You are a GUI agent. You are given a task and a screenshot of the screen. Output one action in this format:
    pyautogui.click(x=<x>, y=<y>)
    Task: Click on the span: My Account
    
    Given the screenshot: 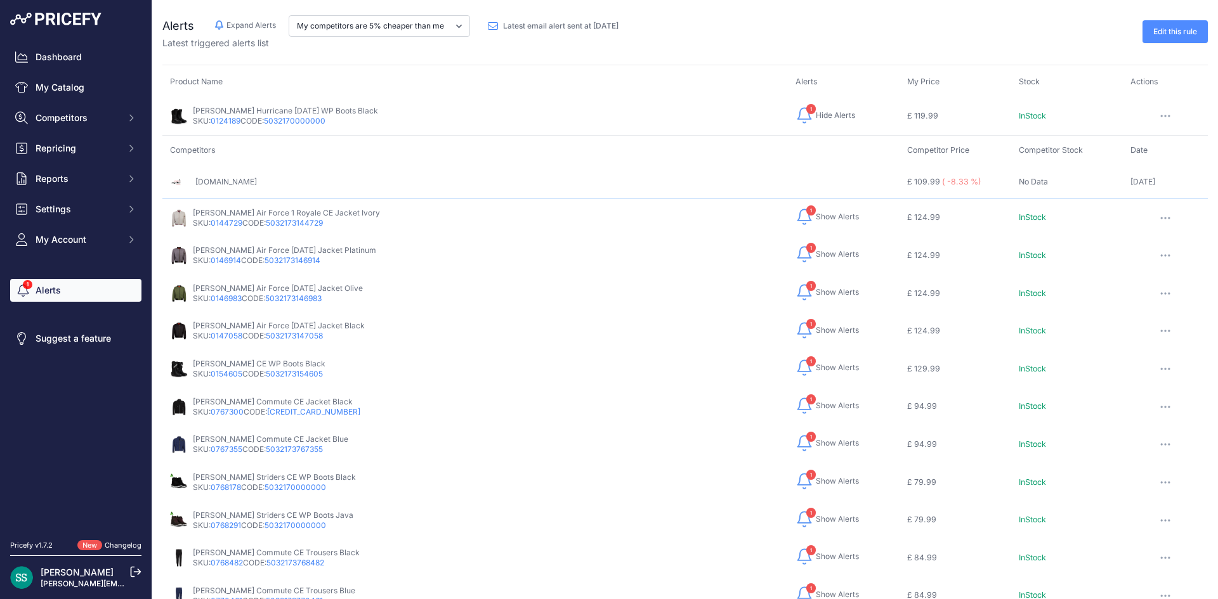 What is the action you would take?
    pyautogui.click(x=77, y=240)
    